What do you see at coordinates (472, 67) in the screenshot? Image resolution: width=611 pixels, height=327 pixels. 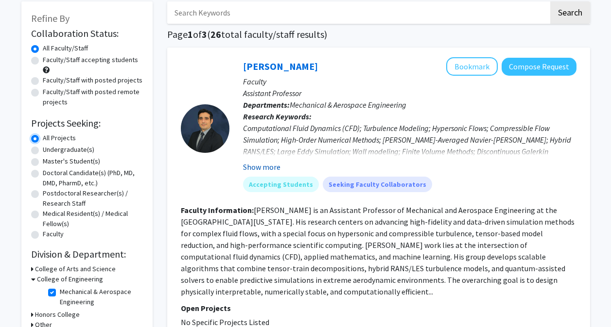 I see `button: Add Engin Danis to Bookmarks` at bounding box center [472, 67].